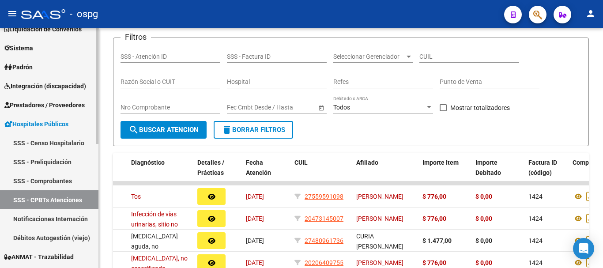 The width and height of the screenshot is (603, 268). What do you see at coordinates (342, 107) in the screenshot?
I see `span: Todos` at bounding box center [342, 107].